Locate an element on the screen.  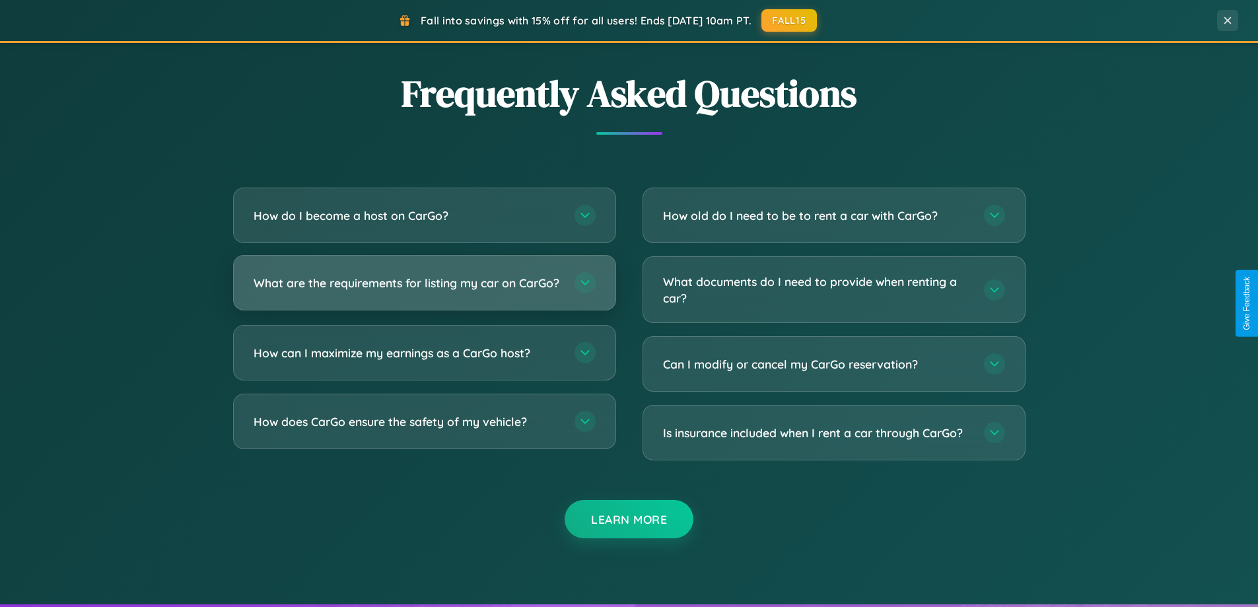
h3: How can I maximize my earnings as a CarGo host? is located at coordinates (407, 353).